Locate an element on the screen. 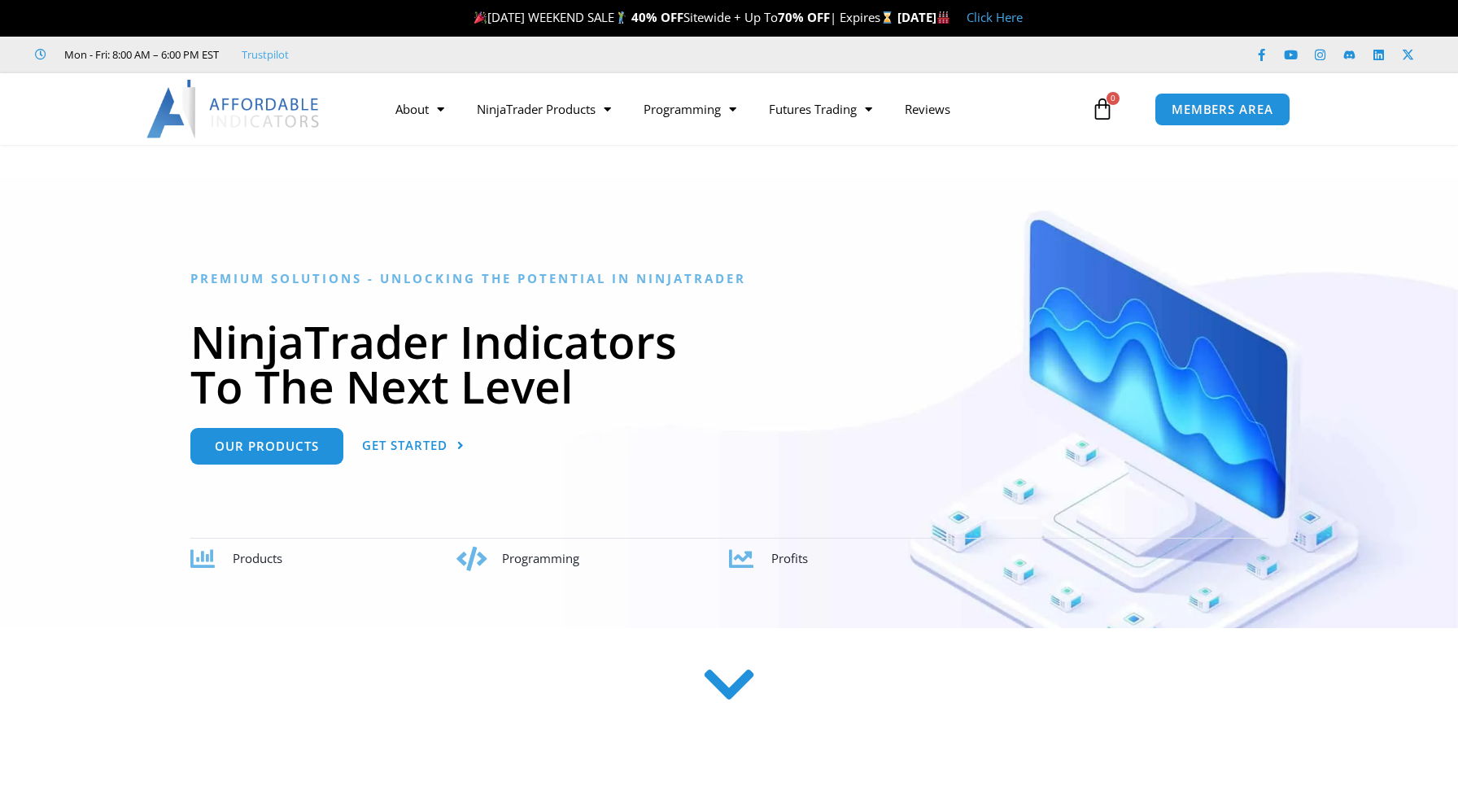  span: Mon - Fri: 8:00 AM – 6:00 PM EST is located at coordinates (139, 55).